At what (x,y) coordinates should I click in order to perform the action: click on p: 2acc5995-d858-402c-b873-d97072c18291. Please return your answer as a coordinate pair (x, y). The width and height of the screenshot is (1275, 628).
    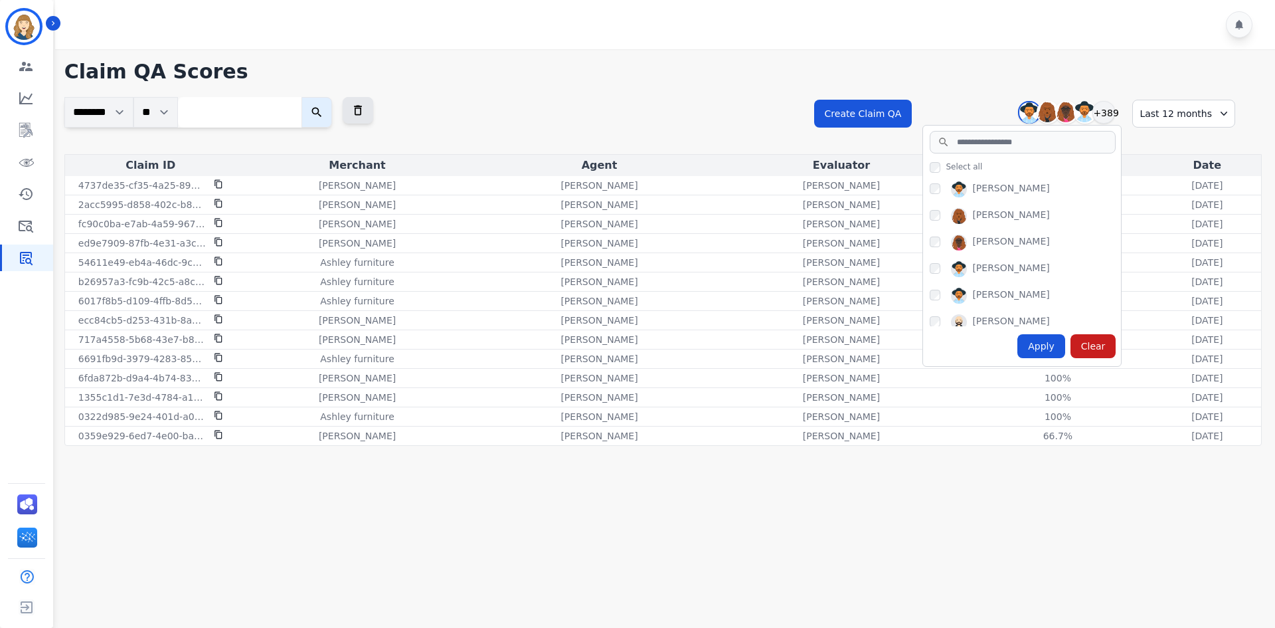
    Looking at the image, I should click on (142, 205).